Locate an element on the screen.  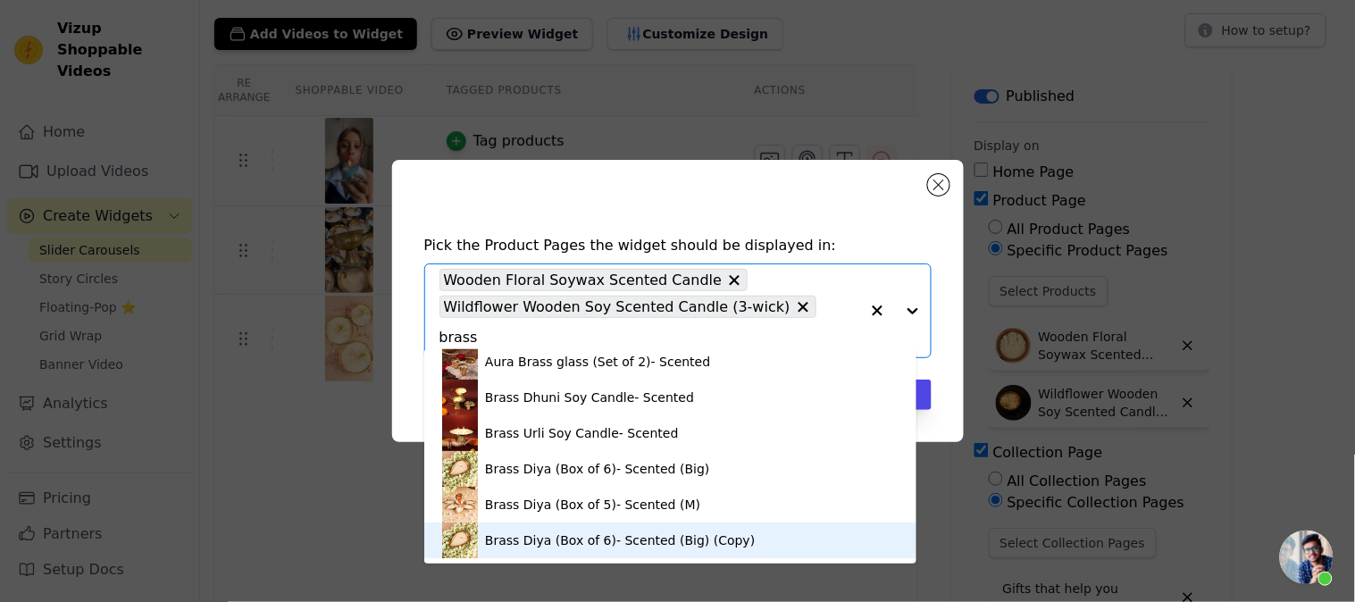
div: Brass Urli Soy Candle- Scented is located at coordinates (581, 433).